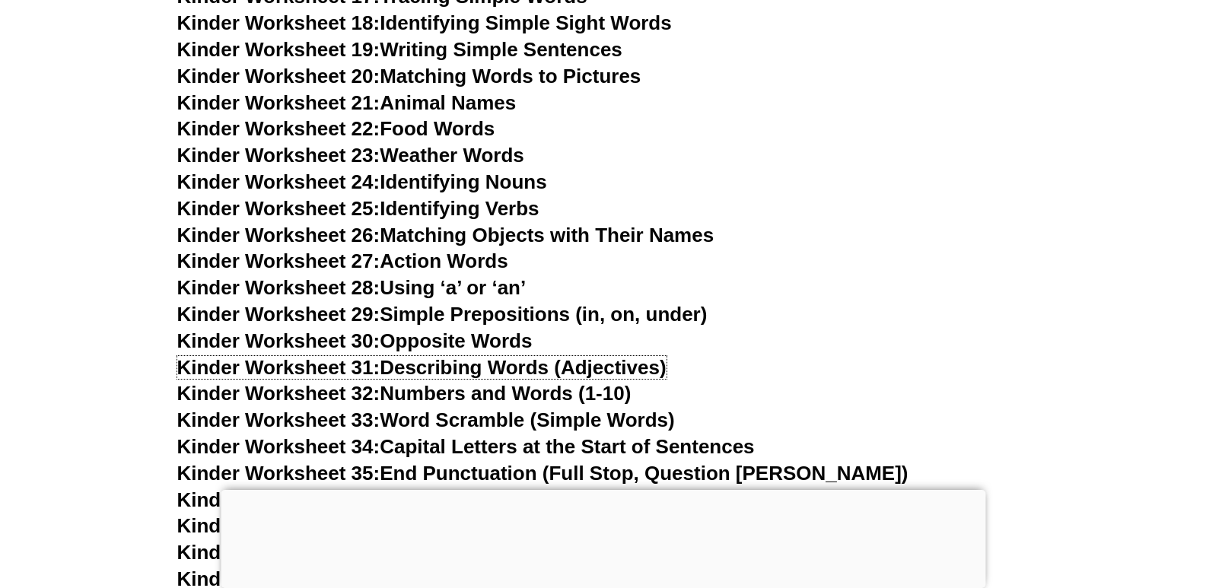 The height and width of the screenshot is (588, 1206). I want to click on a: Kinder Worksheet 19:Writing Simple Sentences, so click(400, 49).